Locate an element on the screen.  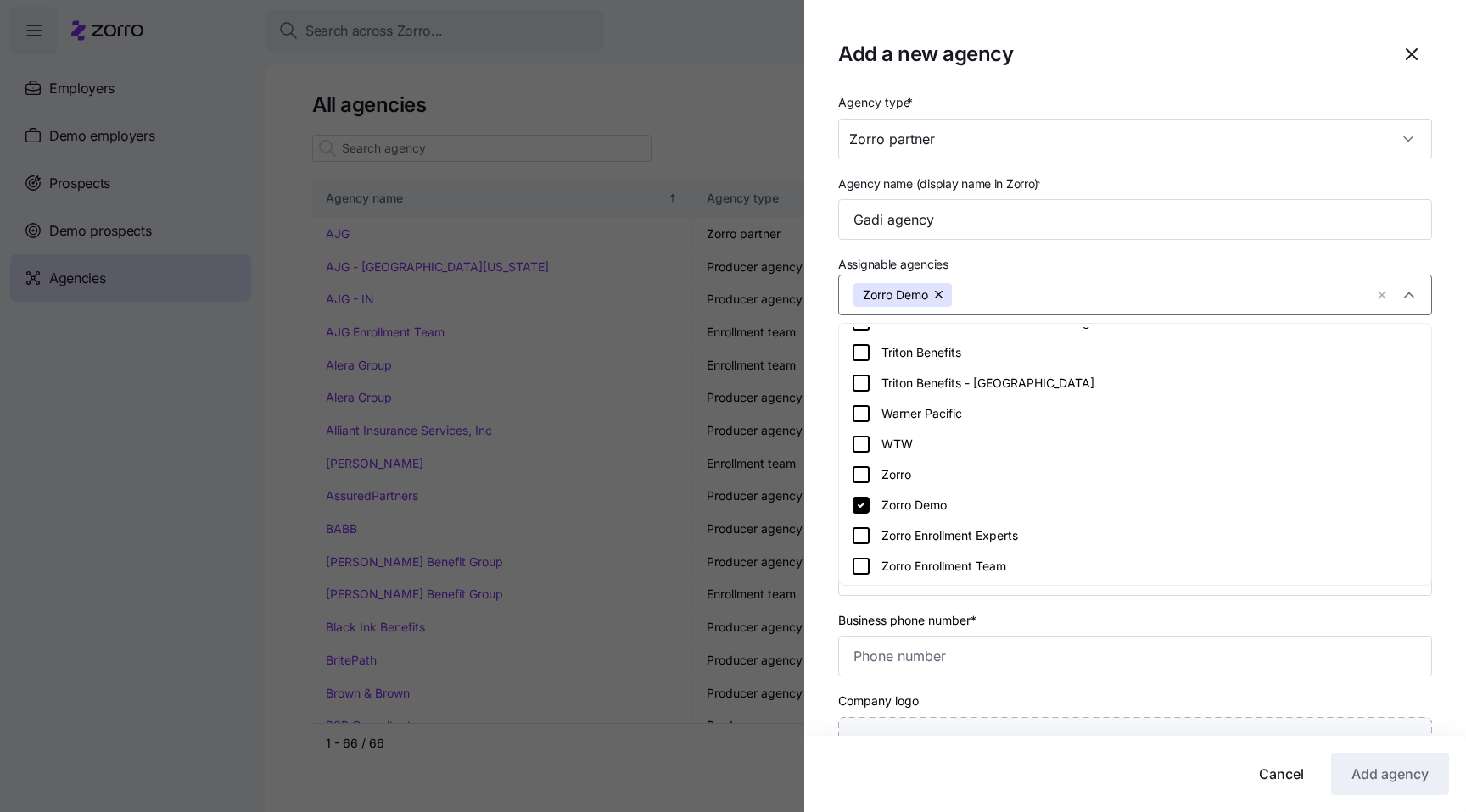
label: Company logo is located at coordinates (878, 701).